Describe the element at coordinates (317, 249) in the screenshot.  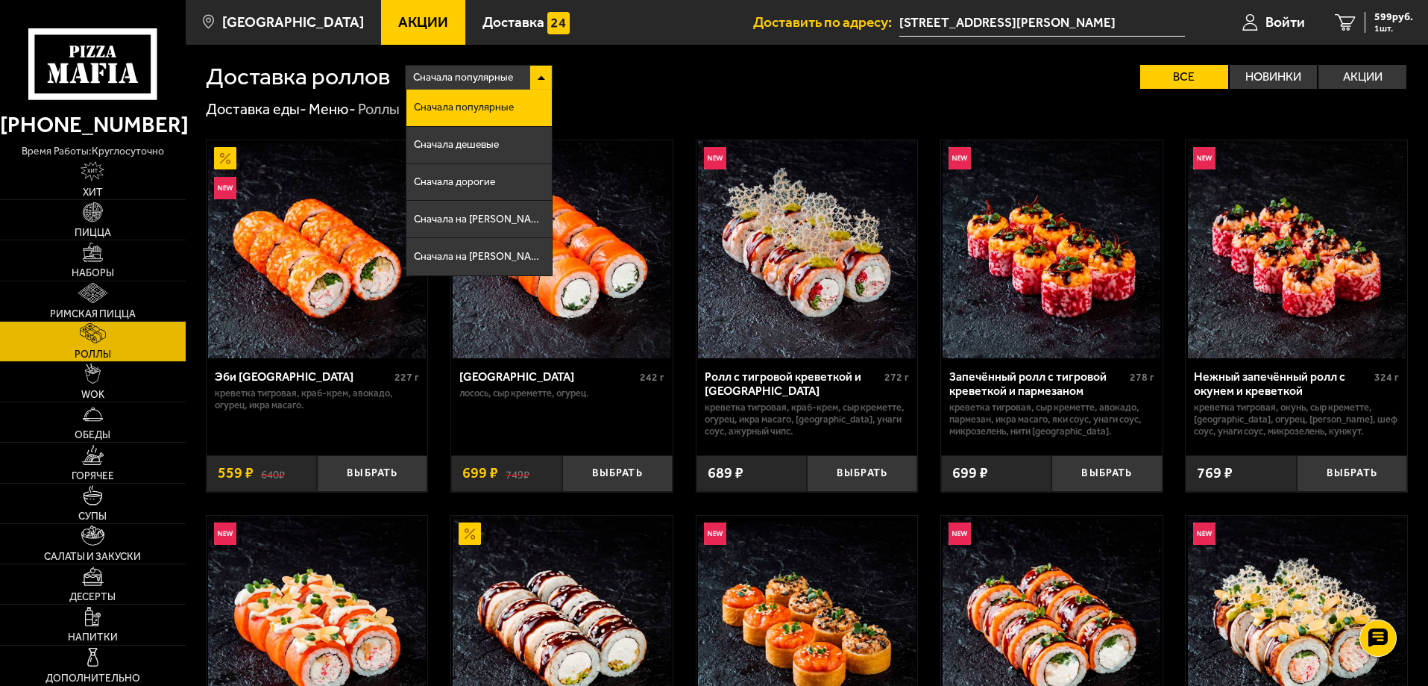
I see `img: Эби Калифорния` at that location.